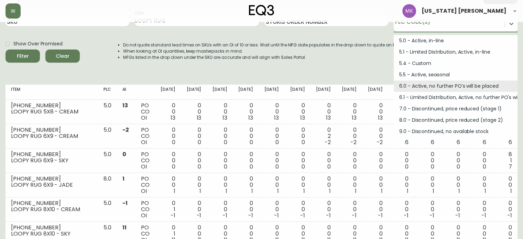  I want to click on span: 11, so click(125, 227).